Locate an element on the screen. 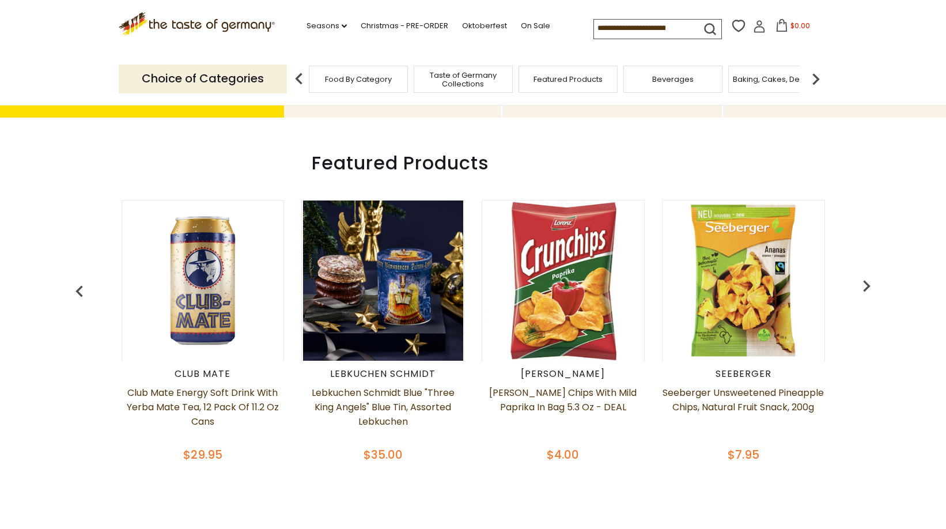 Image resolution: width=946 pixels, height=529 pixels. button: $0.00 is located at coordinates (793, 28).